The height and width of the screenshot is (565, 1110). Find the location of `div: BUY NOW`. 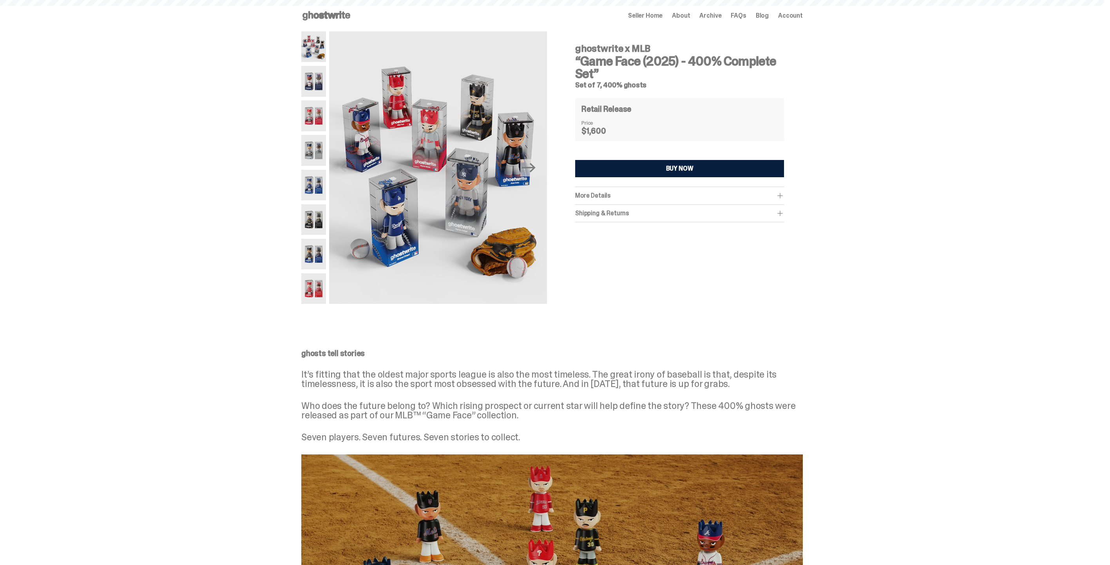

div: BUY NOW is located at coordinates (680, 168).